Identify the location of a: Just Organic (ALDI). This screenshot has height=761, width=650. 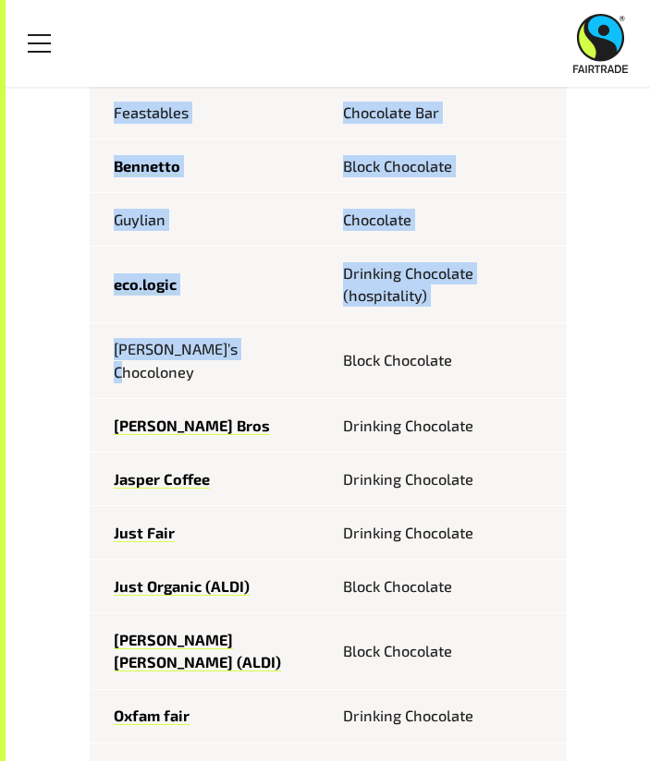
(181, 587).